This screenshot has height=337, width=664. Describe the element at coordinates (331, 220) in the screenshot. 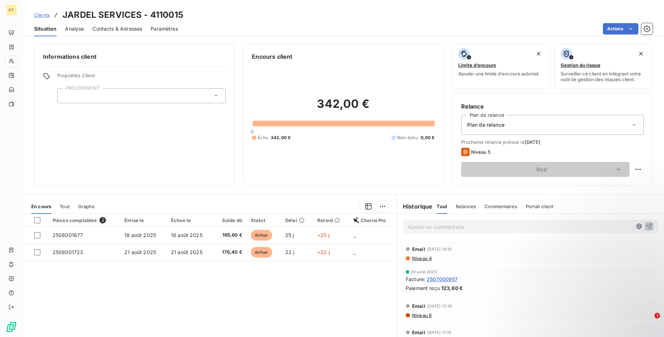

I see `div: Retard` at that location.